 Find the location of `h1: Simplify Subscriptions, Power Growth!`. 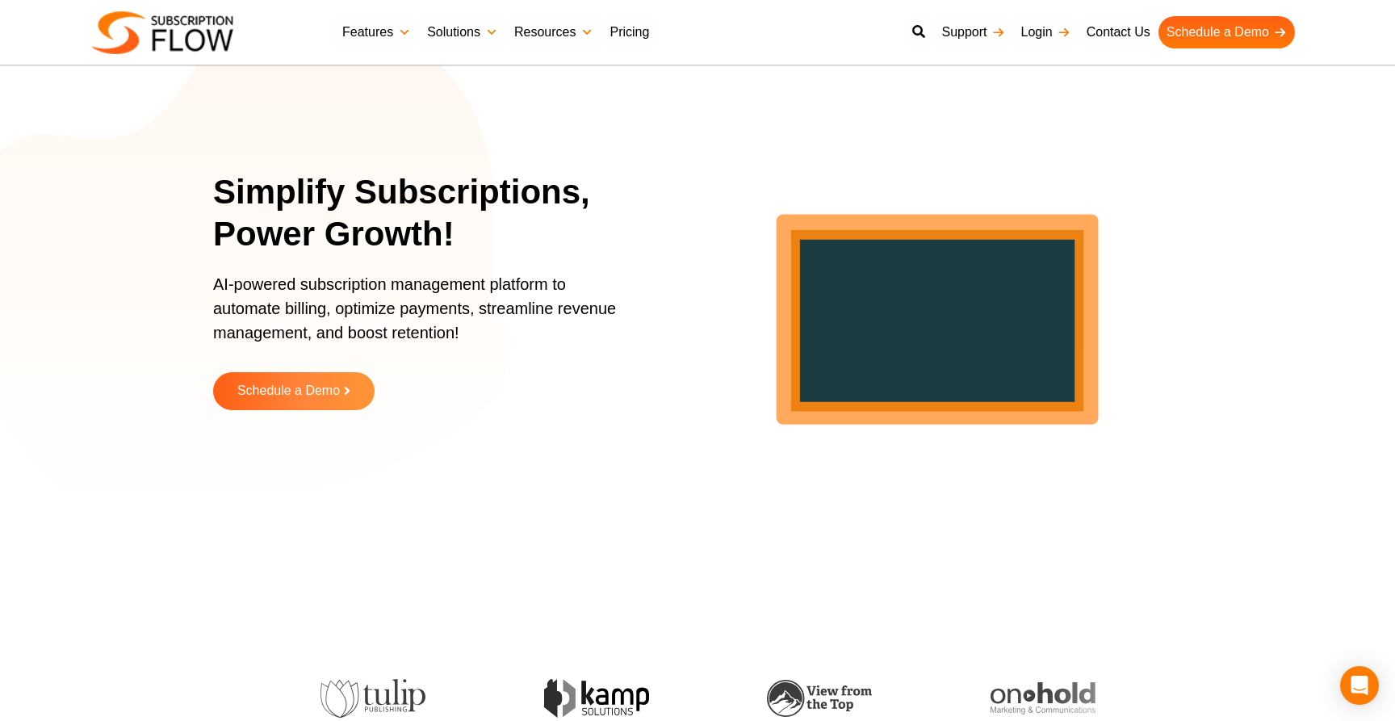

h1: Simplify Subscriptions, Power Growth! is located at coordinates (433, 213).